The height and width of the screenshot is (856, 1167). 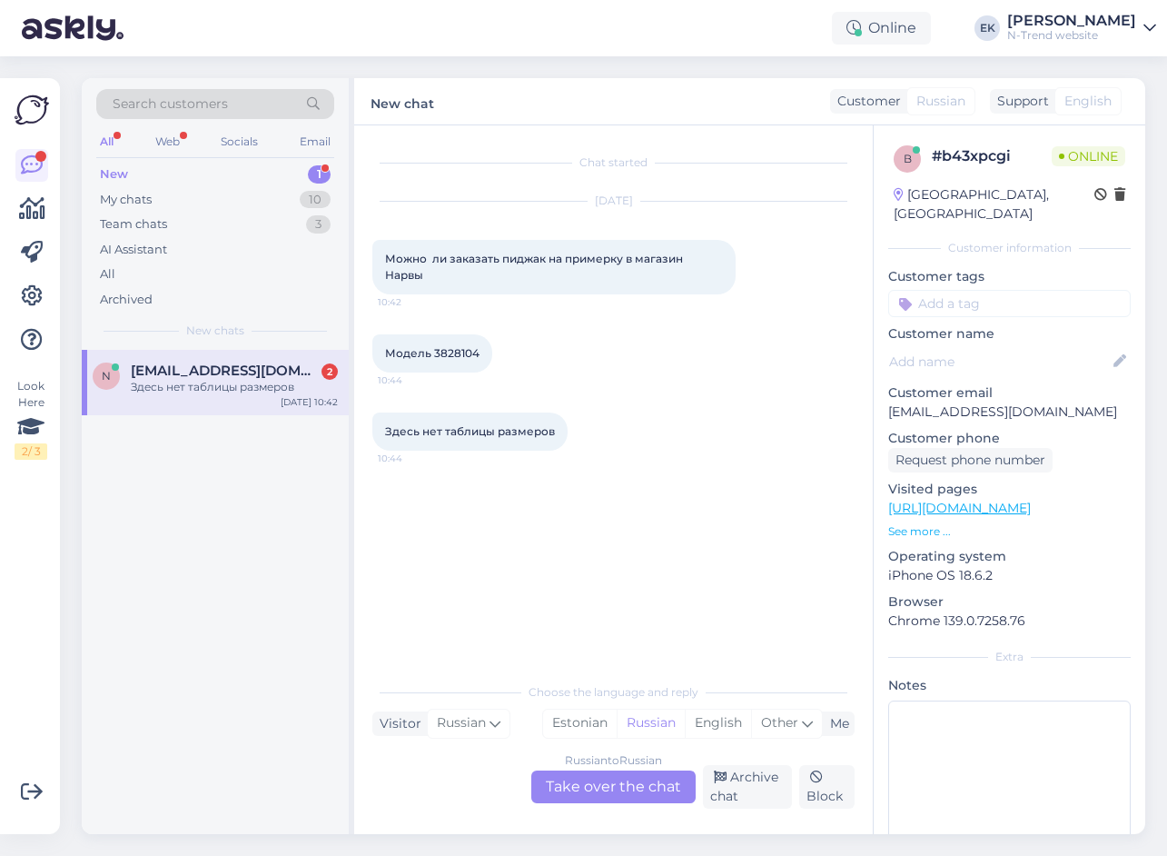 I want to click on div: Online, so click(x=881, y=28).